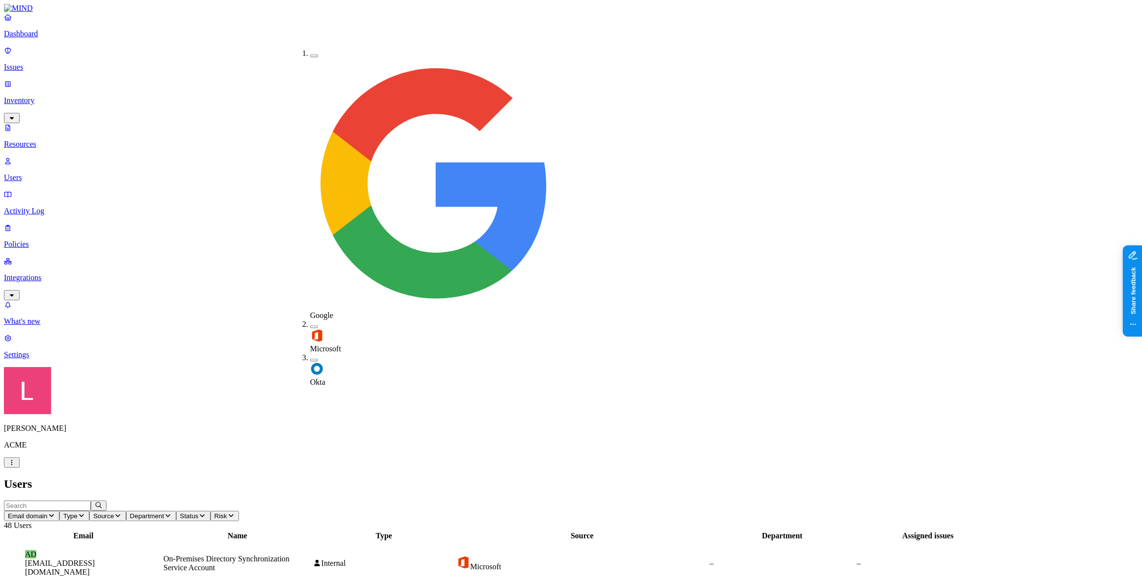 This screenshot has height=582, width=1142. What do you see at coordinates (571, 169) in the screenshot?
I see `a: Users` at bounding box center [571, 169].